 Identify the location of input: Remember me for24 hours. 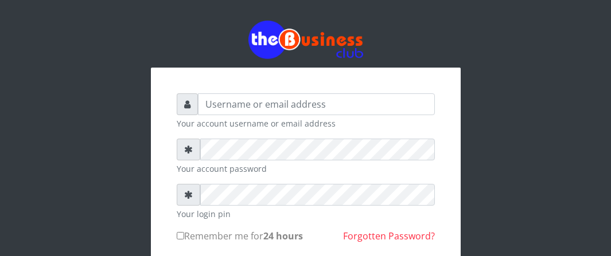
(180, 236).